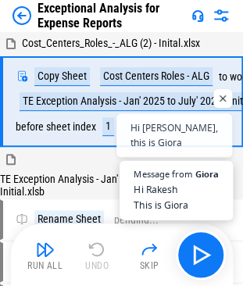  What do you see at coordinates (108, 126) in the screenshot?
I see `div: 1` at bounding box center [108, 126].